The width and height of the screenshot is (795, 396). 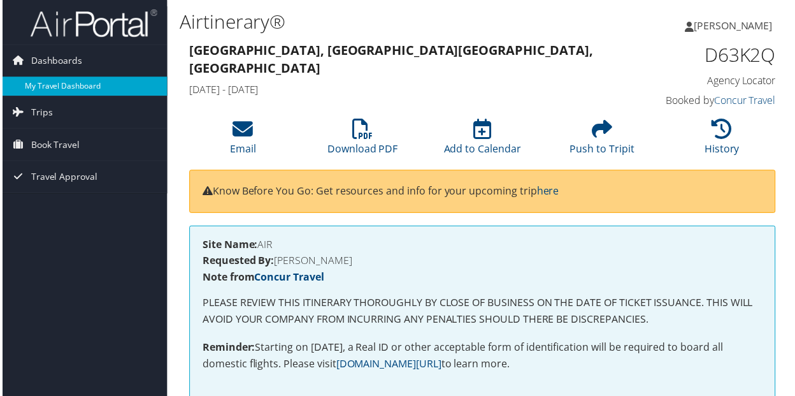 What do you see at coordinates (483, 245) in the screenshot?
I see `h4: AIR` at bounding box center [483, 245].